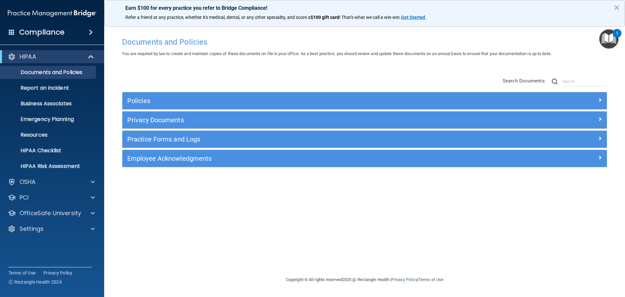  Describe the element at coordinates (32, 229) in the screenshot. I see `p: Settings` at that location.